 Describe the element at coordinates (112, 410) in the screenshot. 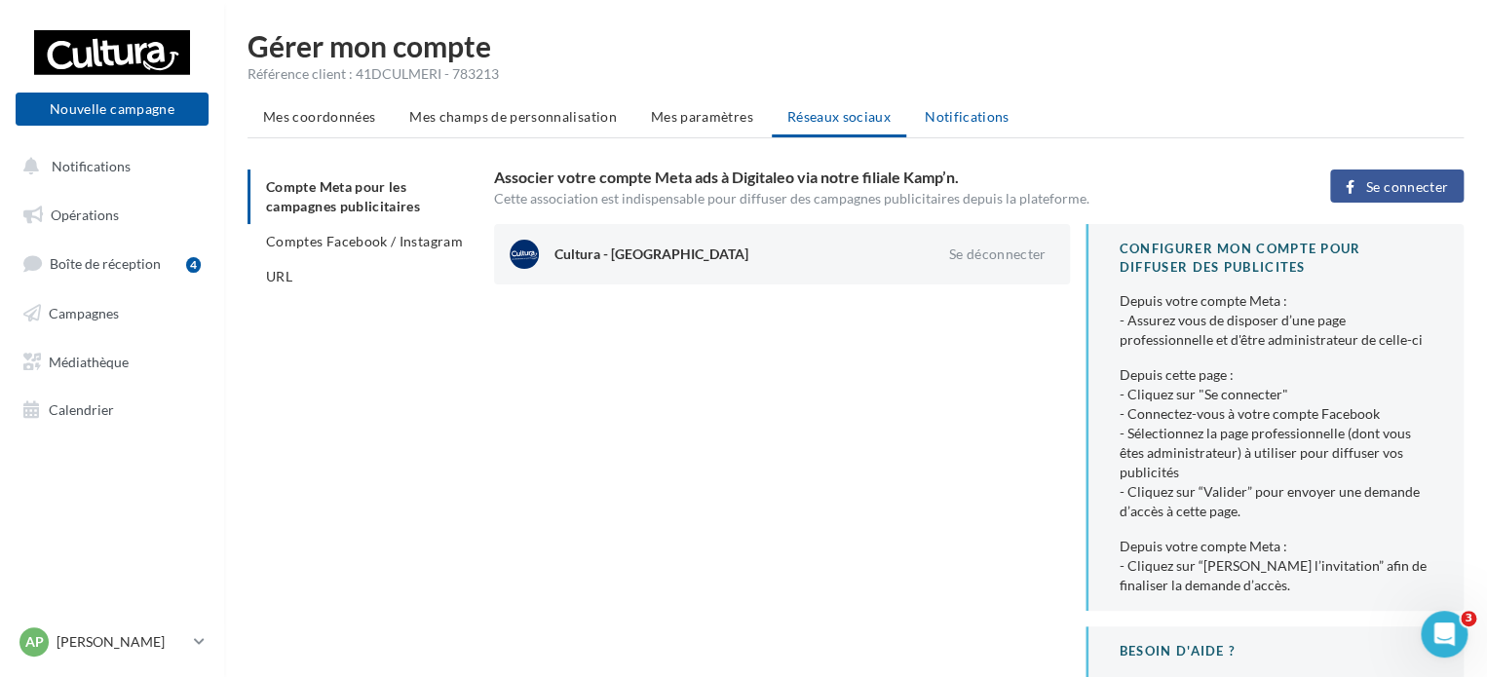

I see `a: Calendrier` at that location.